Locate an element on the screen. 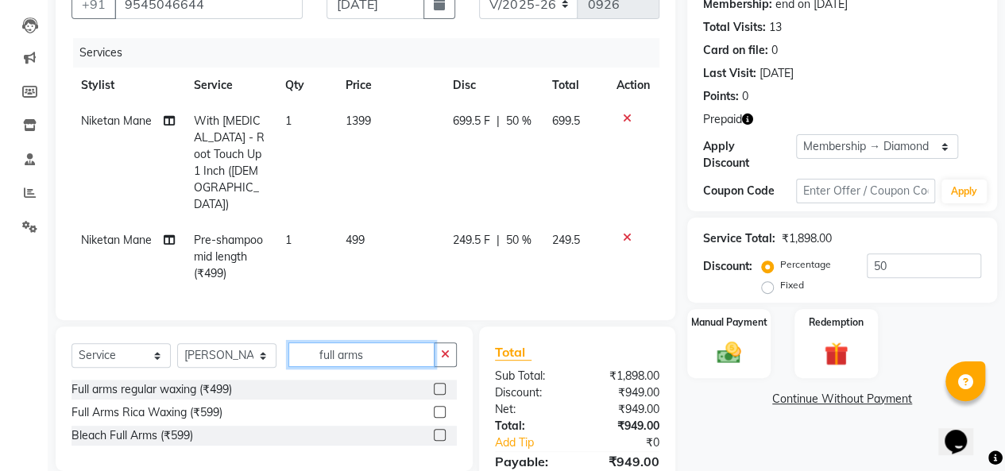 This screenshot has height=471, width=1005. div: Coupon Code is located at coordinates (750, 191).